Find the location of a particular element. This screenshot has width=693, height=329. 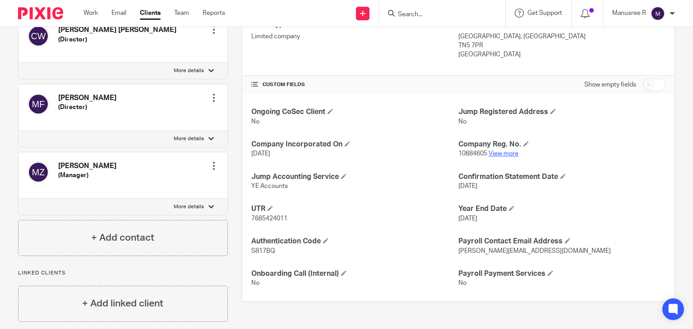

a: Team is located at coordinates (181, 13).